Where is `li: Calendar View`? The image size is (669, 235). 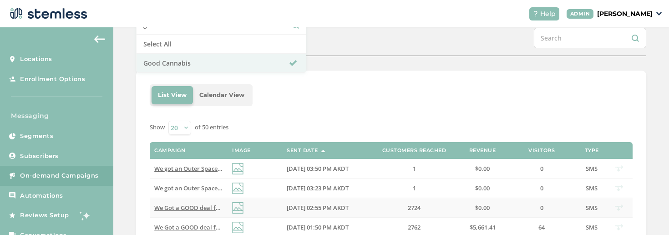 li: Calendar View is located at coordinates (221, 95).